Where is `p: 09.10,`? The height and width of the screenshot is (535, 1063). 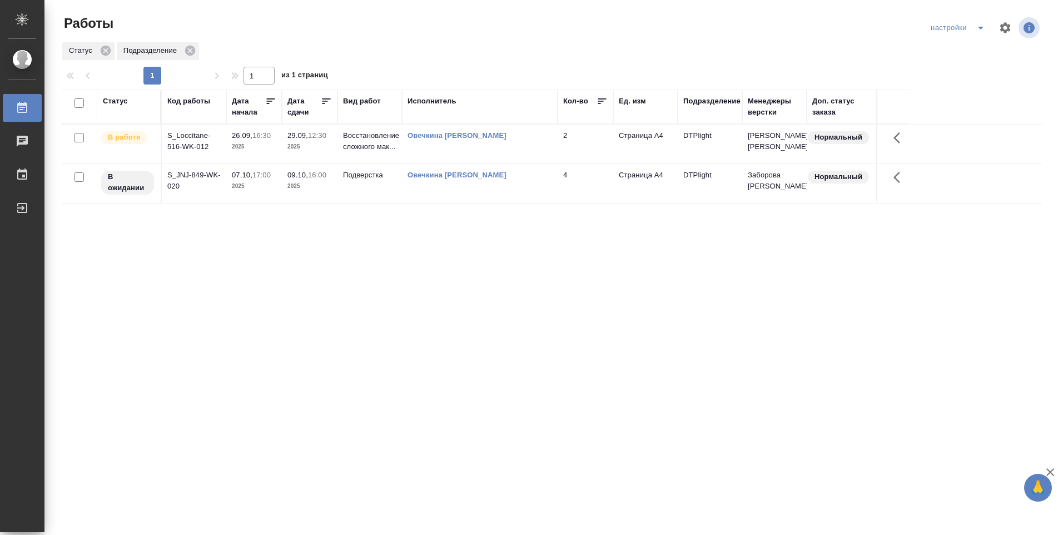
p: 09.10, is located at coordinates (297, 175).